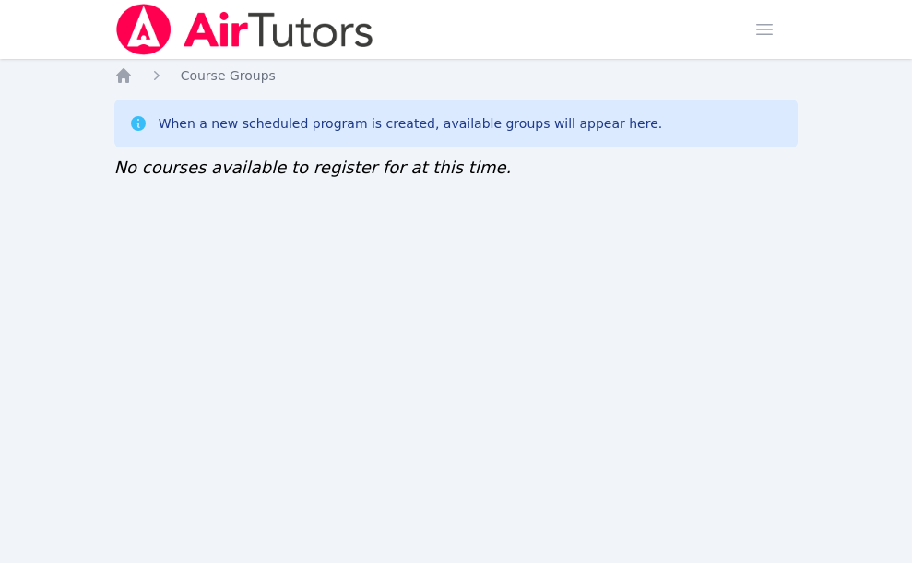 The width and height of the screenshot is (912, 563). What do you see at coordinates (244, 30) in the screenshot?
I see `img: Air Tutors` at bounding box center [244, 30].